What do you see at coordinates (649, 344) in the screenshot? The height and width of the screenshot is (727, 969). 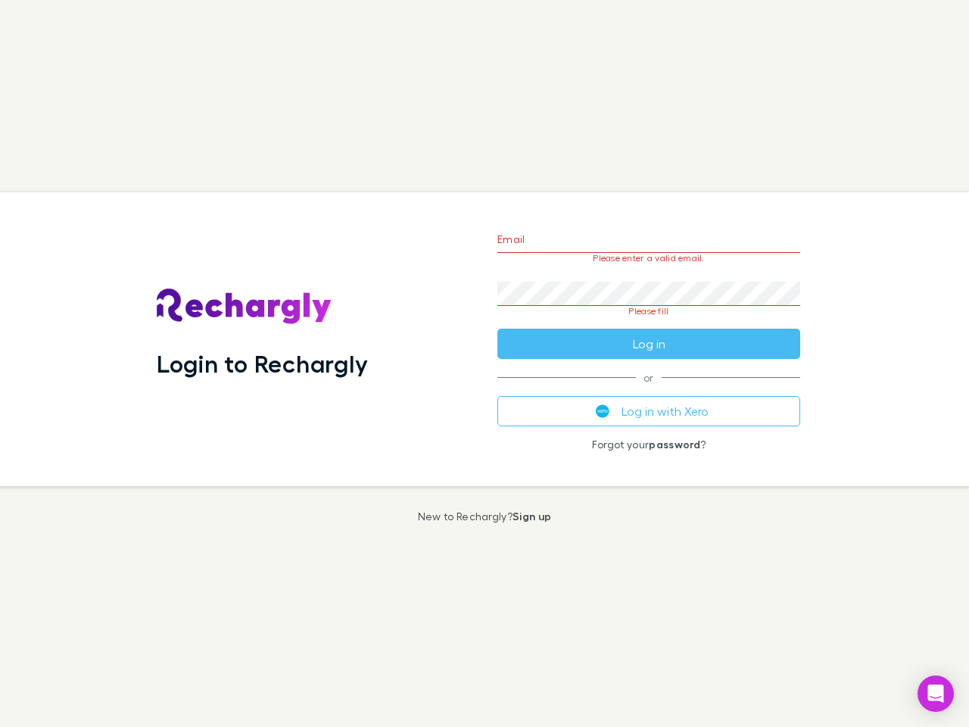 I see `button: Log in` at bounding box center [649, 344].